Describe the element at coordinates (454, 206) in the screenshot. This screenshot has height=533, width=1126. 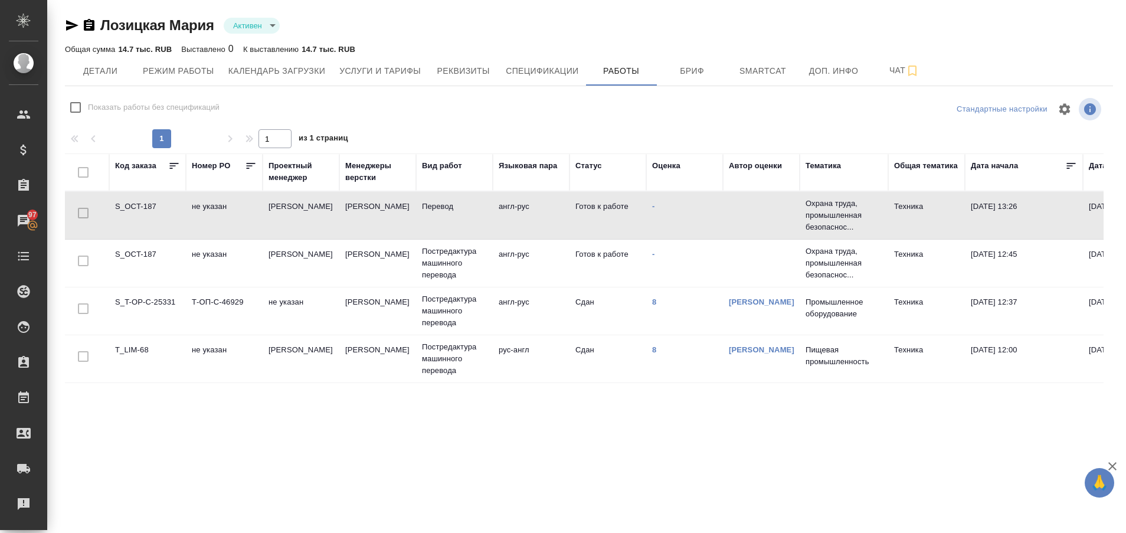
I see `p: Перевод` at that location.